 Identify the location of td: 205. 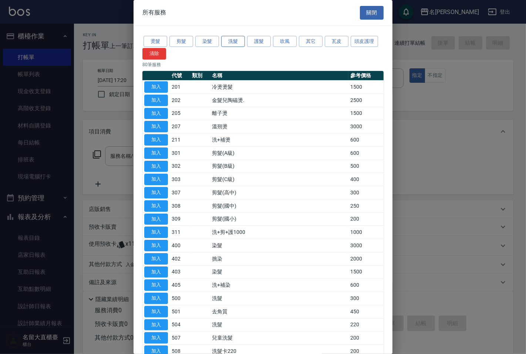
(180, 114).